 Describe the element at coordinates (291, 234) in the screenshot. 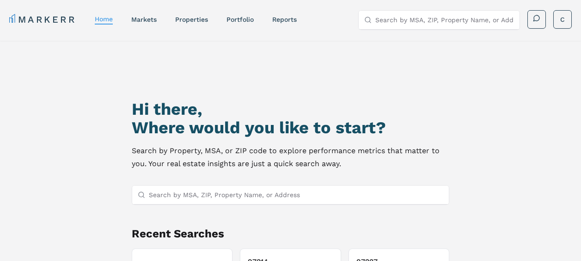

I see `h2: Recent Searches` at that location.